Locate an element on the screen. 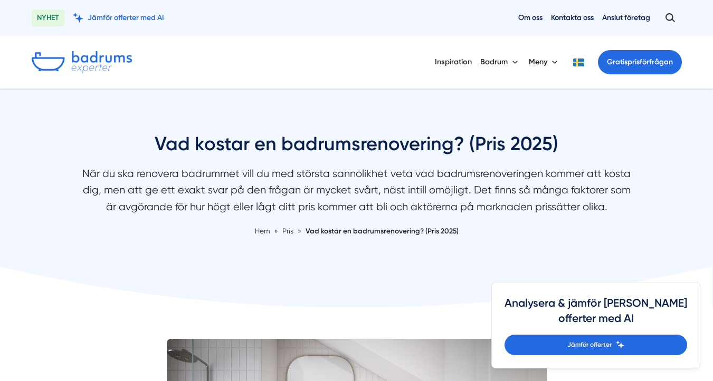 The image size is (713, 381). span: Vad kostar en badrumsrenovering? (Pris 2025) is located at coordinates (382, 231).